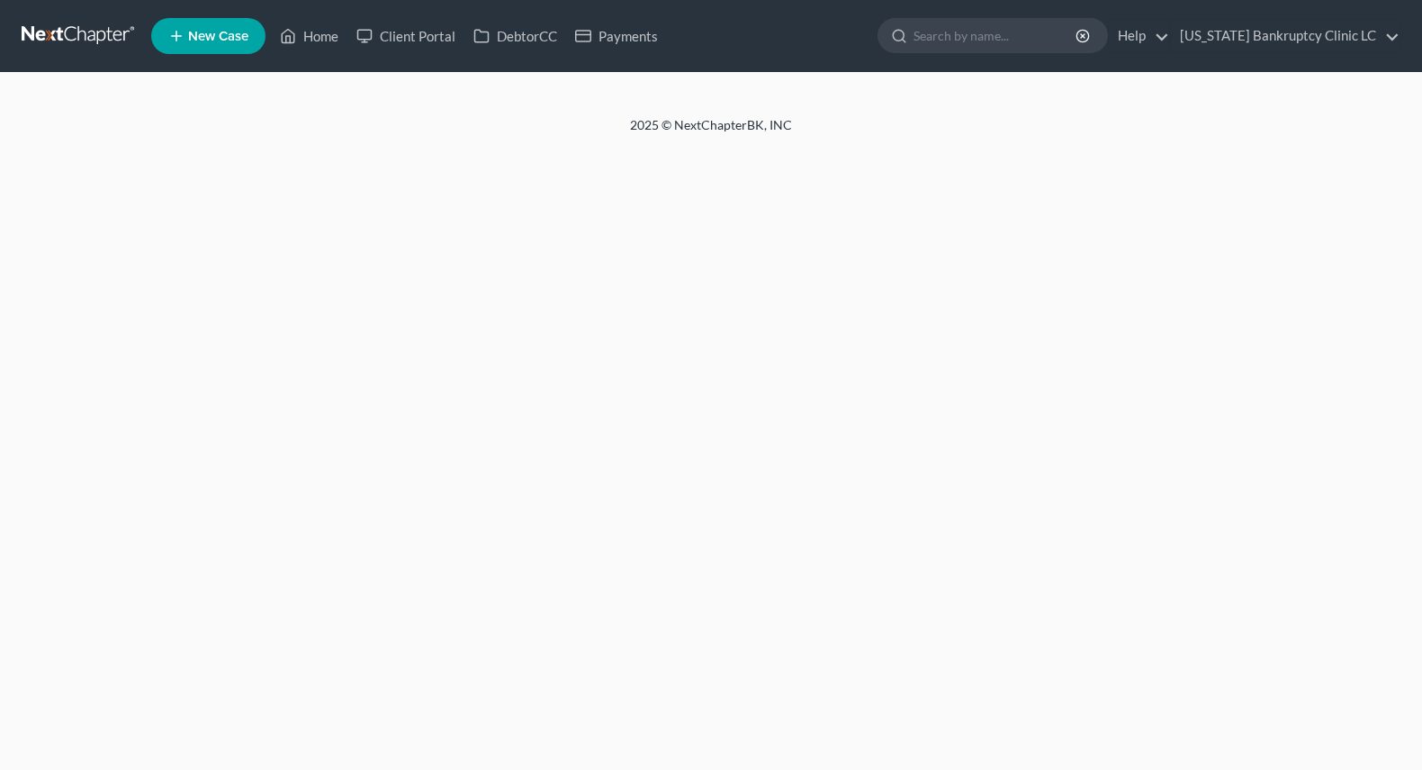 The image size is (1422, 770). What do you see at coordinates (1139, 36) in the screenshot?
I see `a: Help` at bounding box center [1139, 36].